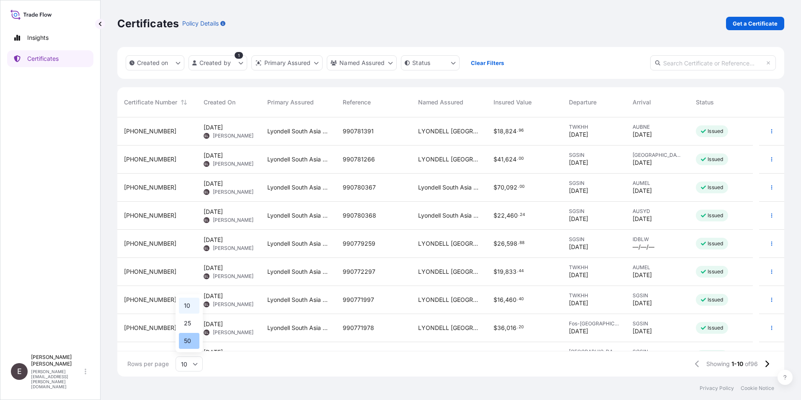  I want to click on div: 25, so click(189, 323).